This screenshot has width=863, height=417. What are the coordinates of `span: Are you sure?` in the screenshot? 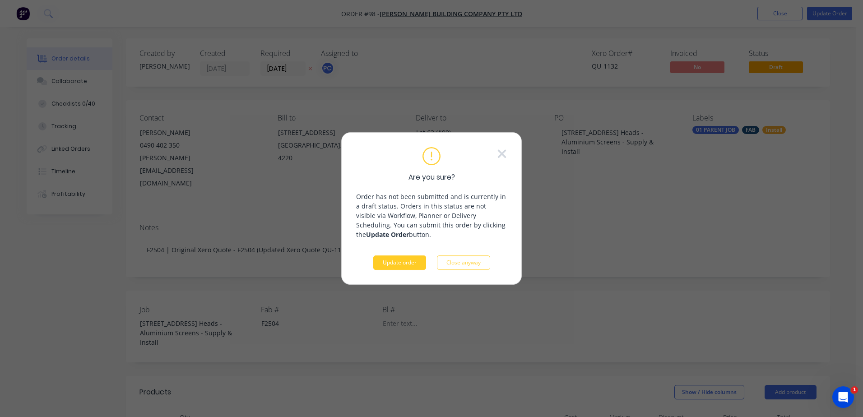 It's located at (432, 177).